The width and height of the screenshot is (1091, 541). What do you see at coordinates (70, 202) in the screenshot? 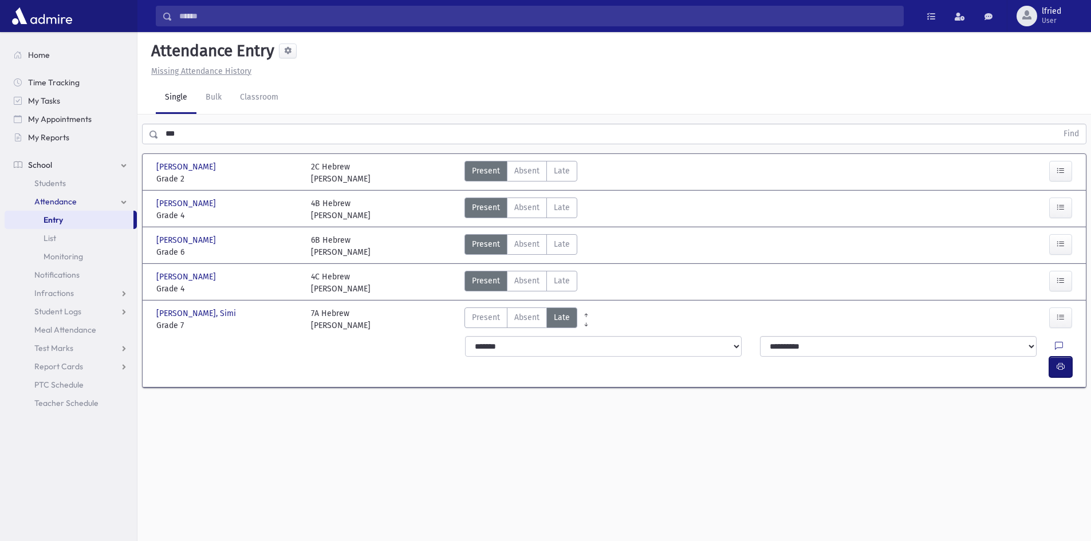
I see `a: Attendance` at bounding box center [70, 202].